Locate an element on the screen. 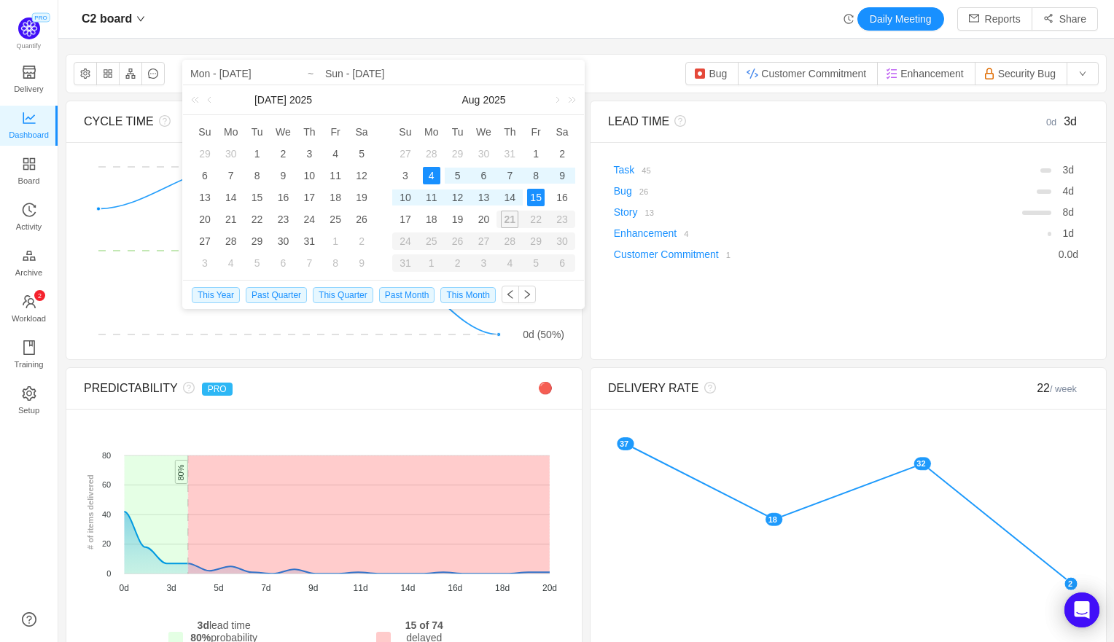 Image resolution: width=1114 pixels, height=642 pixels. i: icon: appstore is located at coordinates (29, 164).